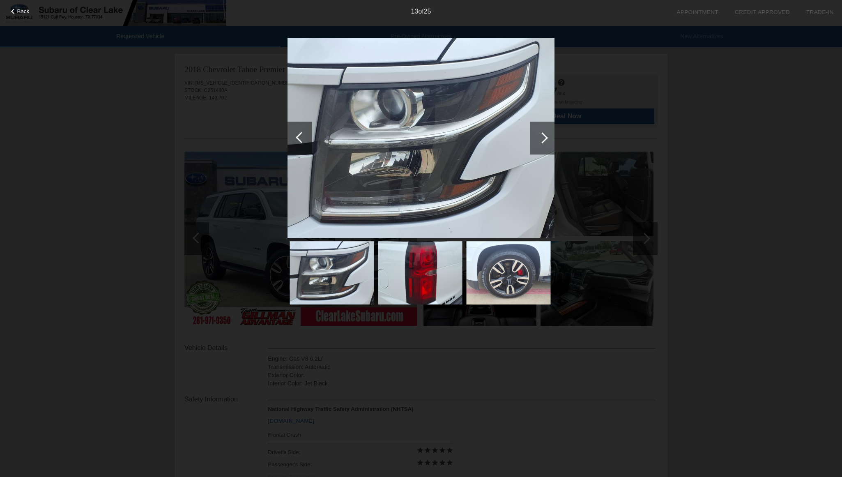  I want to click on span: 13, so click(415, 11).